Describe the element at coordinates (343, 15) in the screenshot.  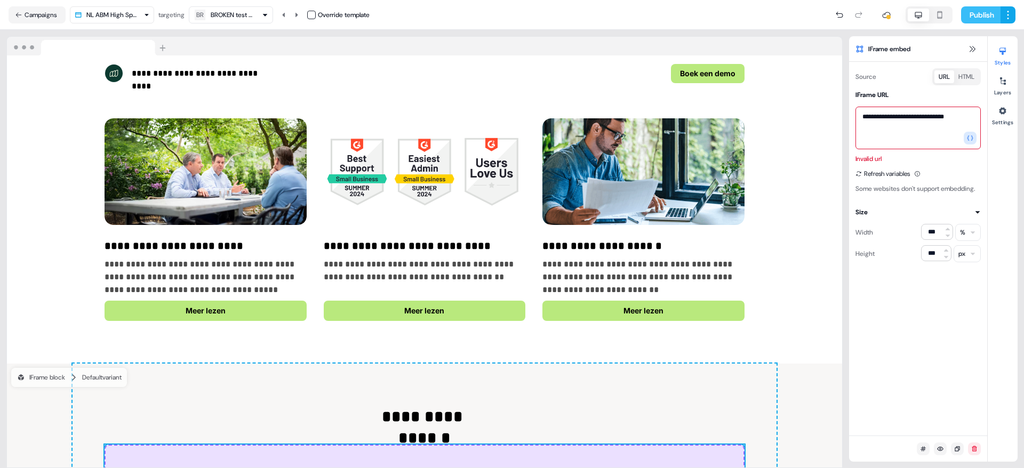
I see `div: Override template` at that location.